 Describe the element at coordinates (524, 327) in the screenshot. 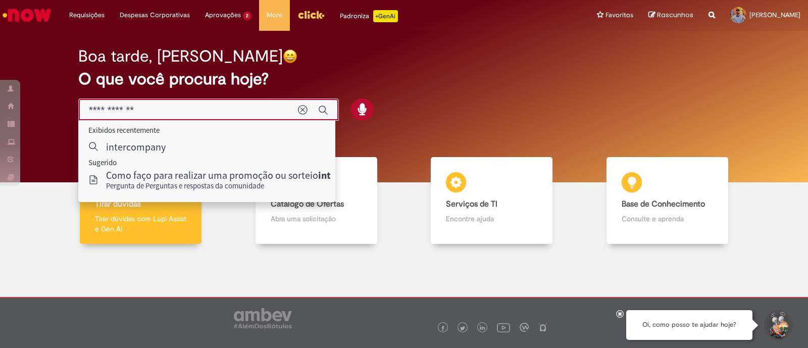

I see `img: logo_footer_workplace.png` at that location.